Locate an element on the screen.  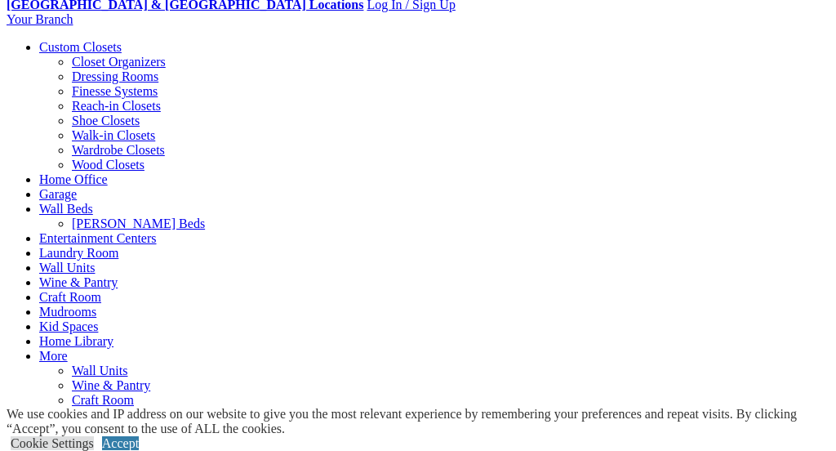
a: Entertainment Centers is located at coordinates (98, 238).